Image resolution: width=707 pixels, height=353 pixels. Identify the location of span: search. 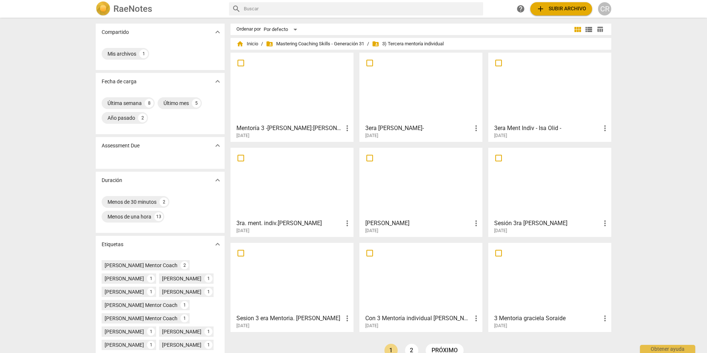
(236, 9).